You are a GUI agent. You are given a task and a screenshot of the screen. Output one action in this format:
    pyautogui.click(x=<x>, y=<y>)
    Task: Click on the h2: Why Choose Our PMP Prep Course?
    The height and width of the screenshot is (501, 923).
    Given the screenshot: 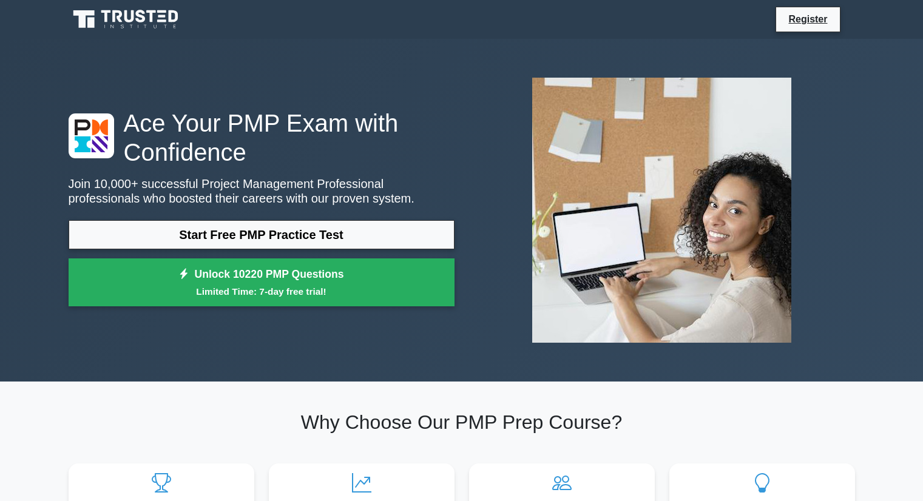 What is the action you would take?
    pyautogui.click(x=462, y=423)
    